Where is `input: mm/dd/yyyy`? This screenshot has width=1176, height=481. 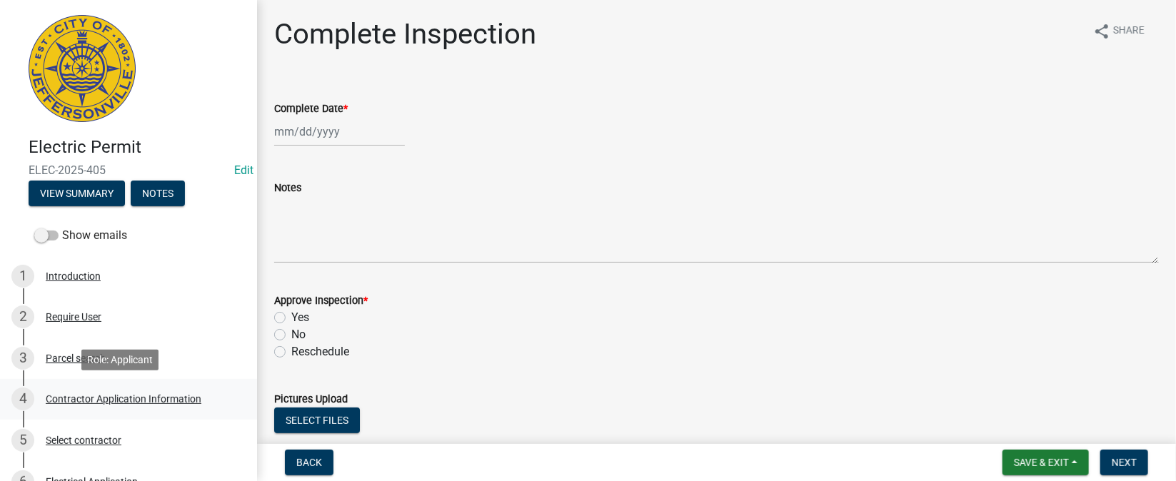 input: mm/dd/yyyy is located at coordinates (339, 131).